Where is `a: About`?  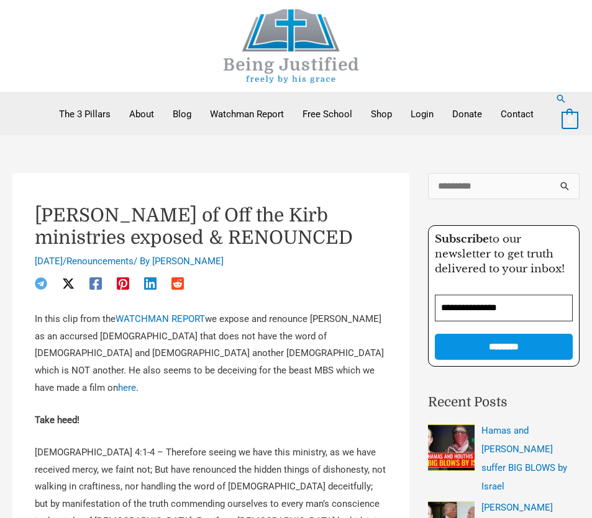 a: About is located at coordinates (142, 114).